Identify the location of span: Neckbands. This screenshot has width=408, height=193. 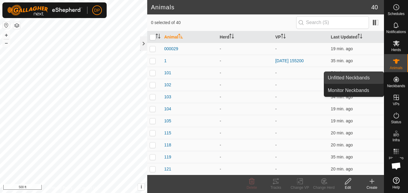
(396, 86).